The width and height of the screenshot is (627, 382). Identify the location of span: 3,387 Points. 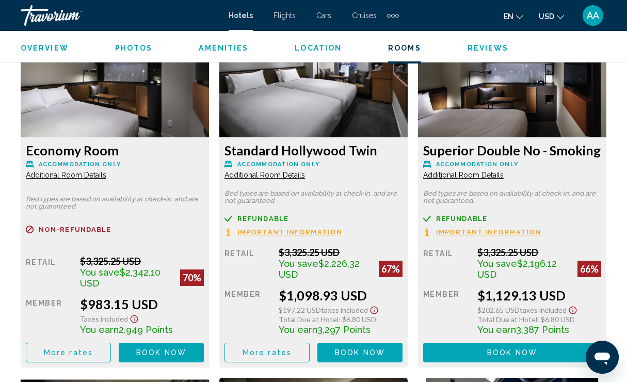
(542, 329).